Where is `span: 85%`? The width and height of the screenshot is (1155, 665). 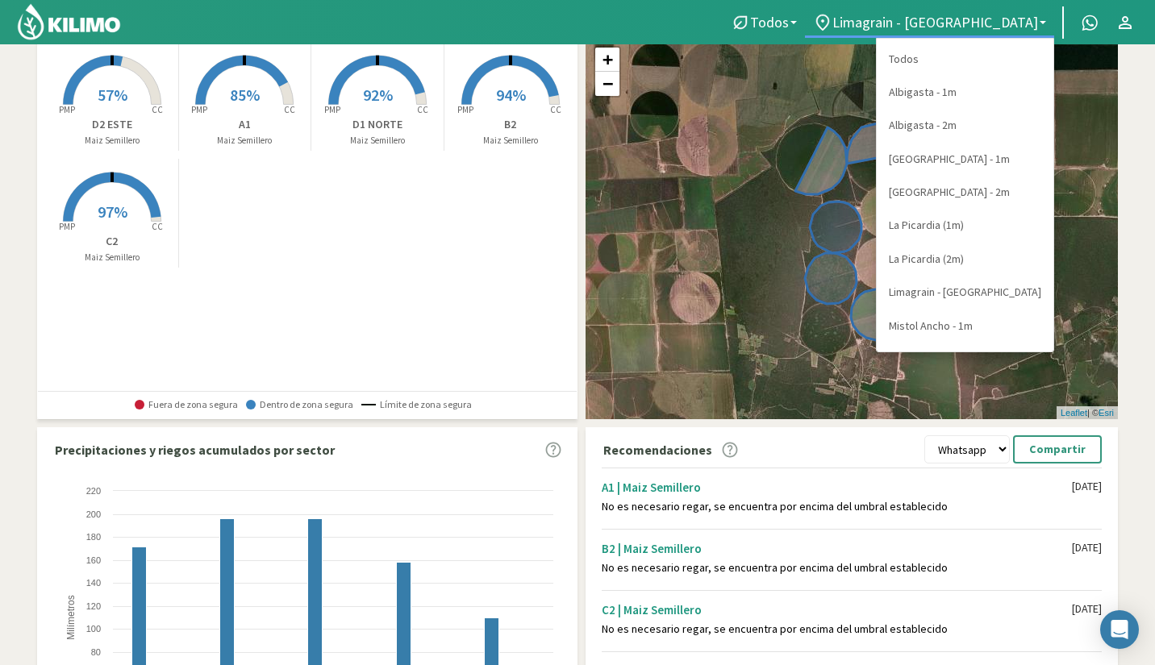 span: 85% is located at coordinates (244, 94).